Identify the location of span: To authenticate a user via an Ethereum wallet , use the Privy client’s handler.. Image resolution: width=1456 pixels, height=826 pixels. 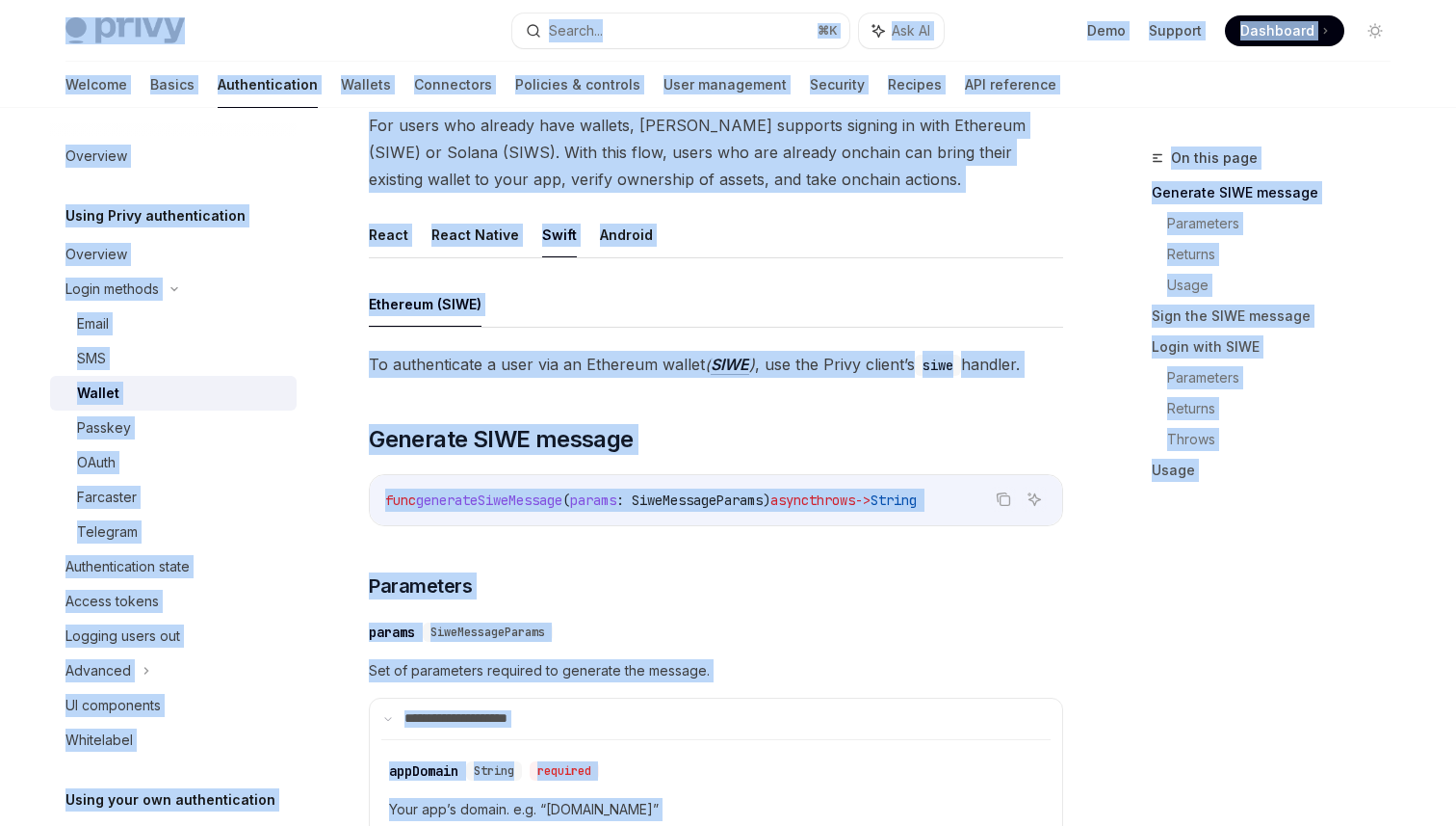
(715, 364).